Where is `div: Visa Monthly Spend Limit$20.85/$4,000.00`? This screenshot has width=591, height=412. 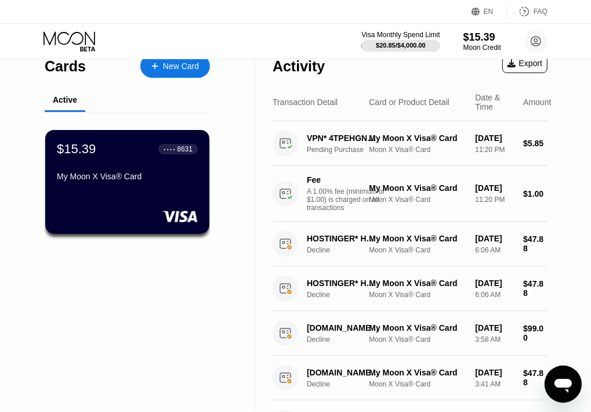 div: Visa Monthly Spend Limit$20.85/$4,000.00 is located at coordinates (400, 41).